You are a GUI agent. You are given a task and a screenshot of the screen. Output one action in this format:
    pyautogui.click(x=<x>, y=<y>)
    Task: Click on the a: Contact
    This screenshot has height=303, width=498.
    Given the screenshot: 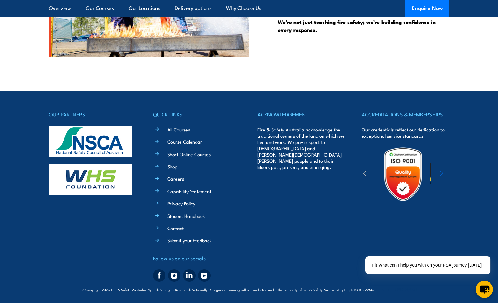 What is the action you would take?
    pyautogui.click(x=175, y=228)
    